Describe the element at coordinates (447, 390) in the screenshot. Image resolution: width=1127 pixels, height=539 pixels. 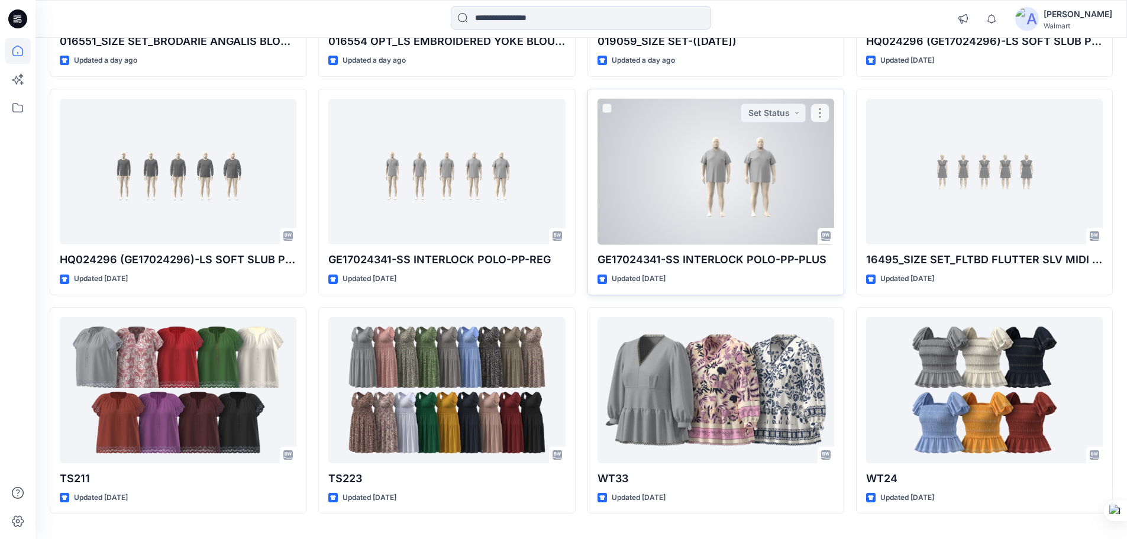
I see `a: TS223` at that location.